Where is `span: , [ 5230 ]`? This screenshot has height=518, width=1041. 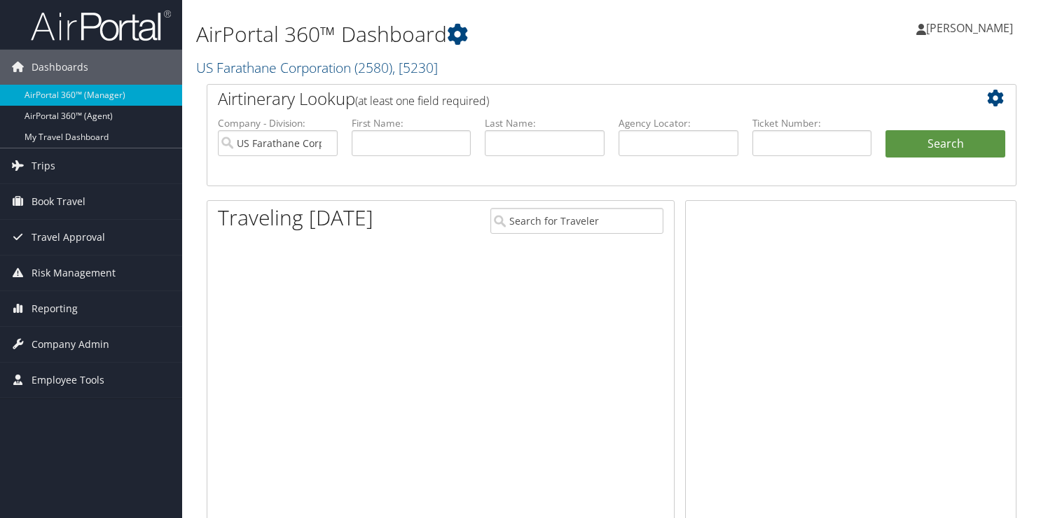 span: , [ 5230 ] is located at coordinates (415, 67).